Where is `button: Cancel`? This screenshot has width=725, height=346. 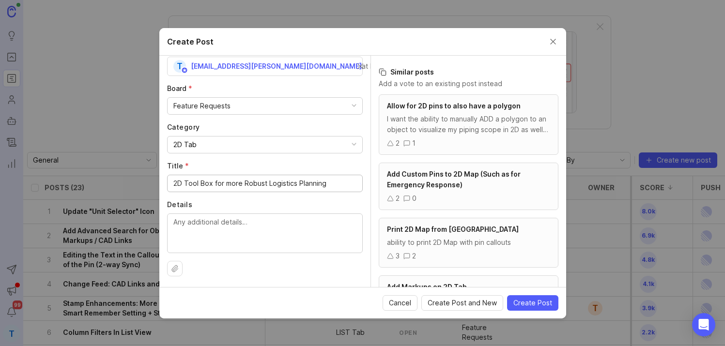 button: Cancel is located at coordinates (400, 303).